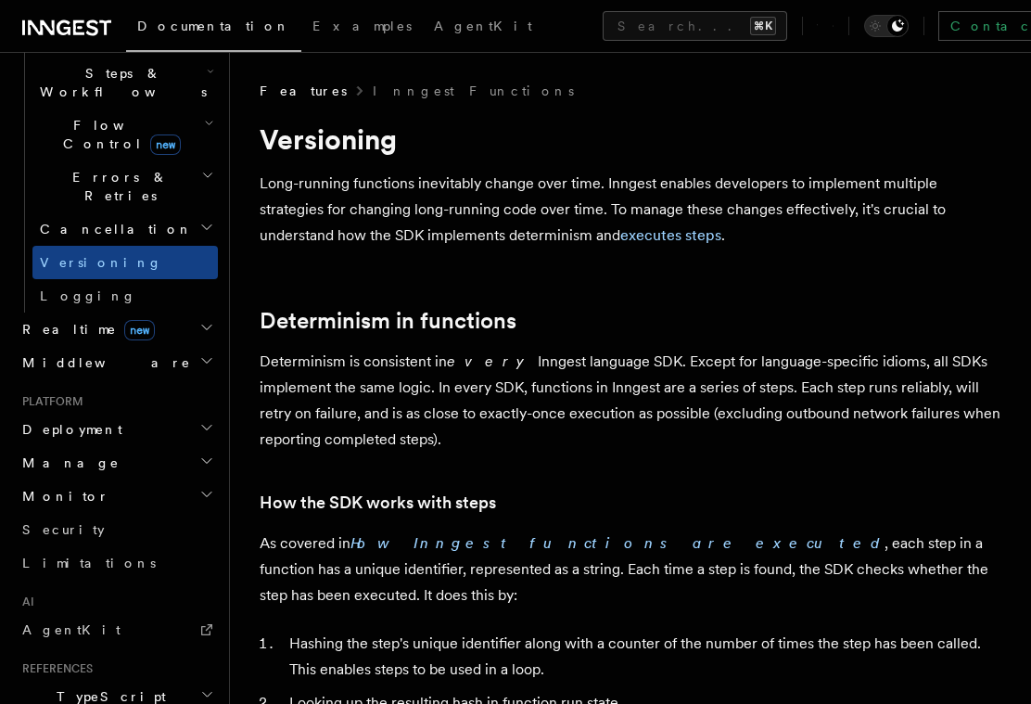 The height and width of the screenshot is (704, 1031). What do you see at coordinates (125, 83) in the screenshot?
I see `button: Steps & Workflows` at bounding box center [125, 83].